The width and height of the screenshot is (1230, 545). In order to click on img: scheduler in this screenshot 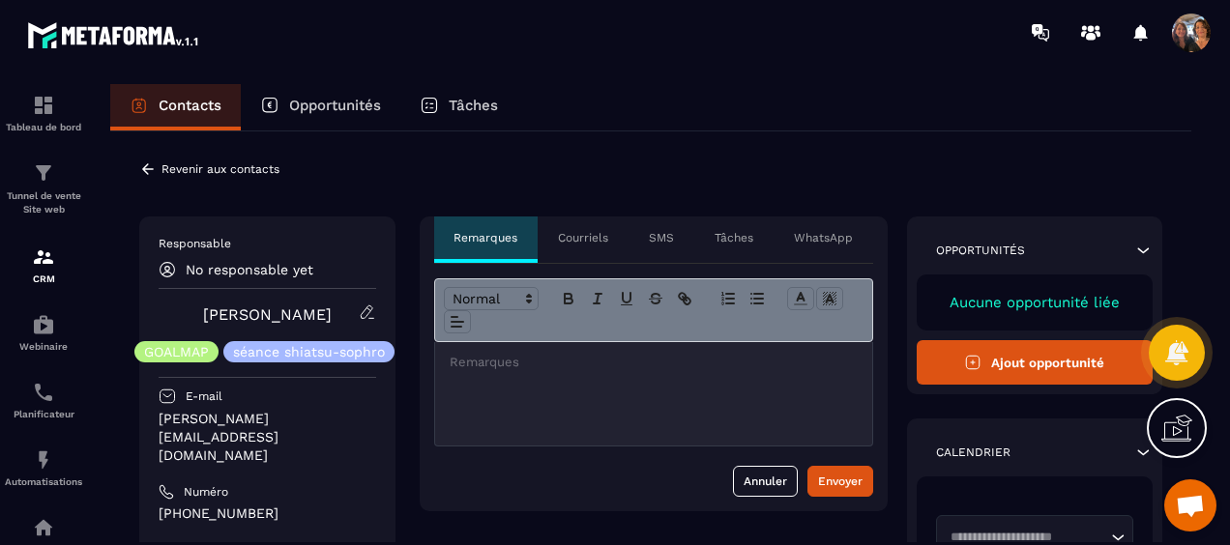, I will do `click(44, 393)`.